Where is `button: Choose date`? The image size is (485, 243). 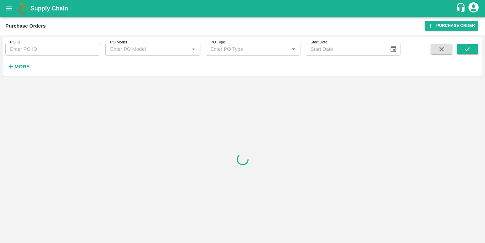 button: Choose date is located at coordinates (393, 49).